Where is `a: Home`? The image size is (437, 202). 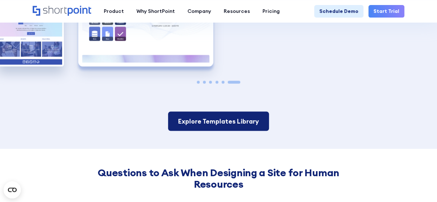 a: Home is located at coordinates (62, 11).